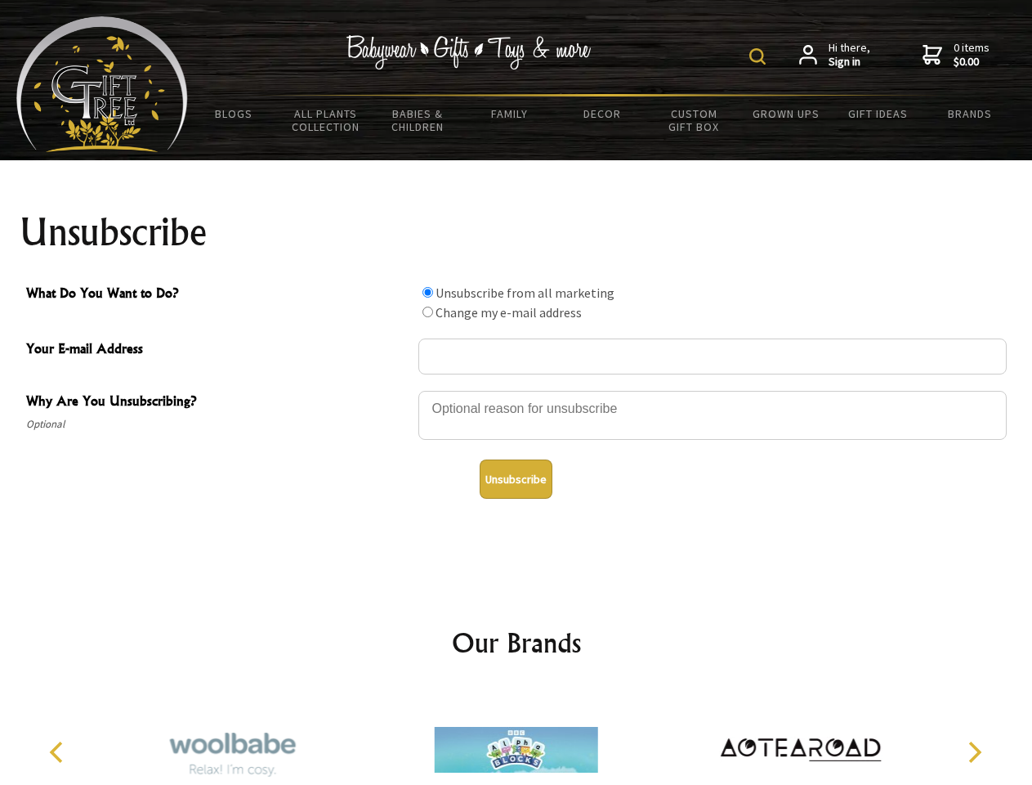 This screenshot has height=785, width=1032. Describe the element at coordinates (972, 62) in the screenshot. I see `strong: $0.00` at that location.